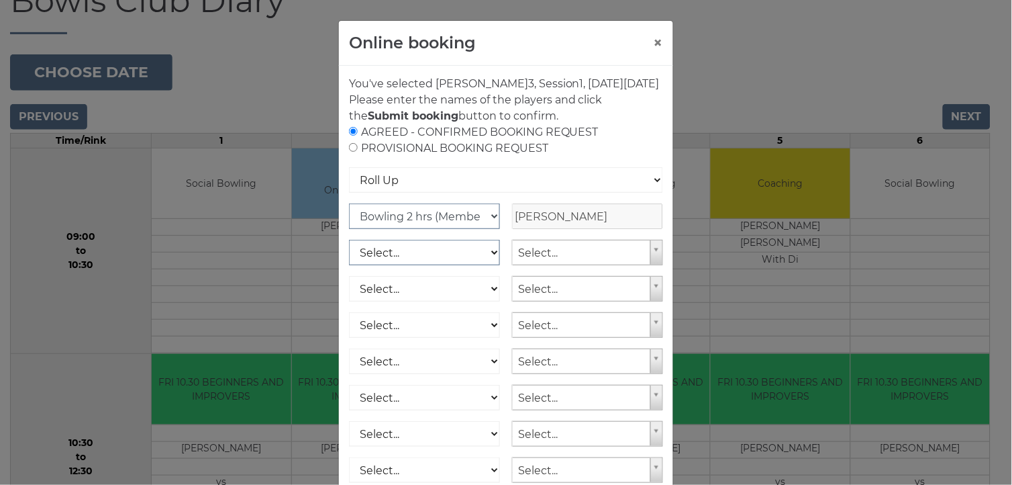  What do you see at coordinates (531, 83) in the screenshot?
I see `span: 3` at bounding box center [531, 83].